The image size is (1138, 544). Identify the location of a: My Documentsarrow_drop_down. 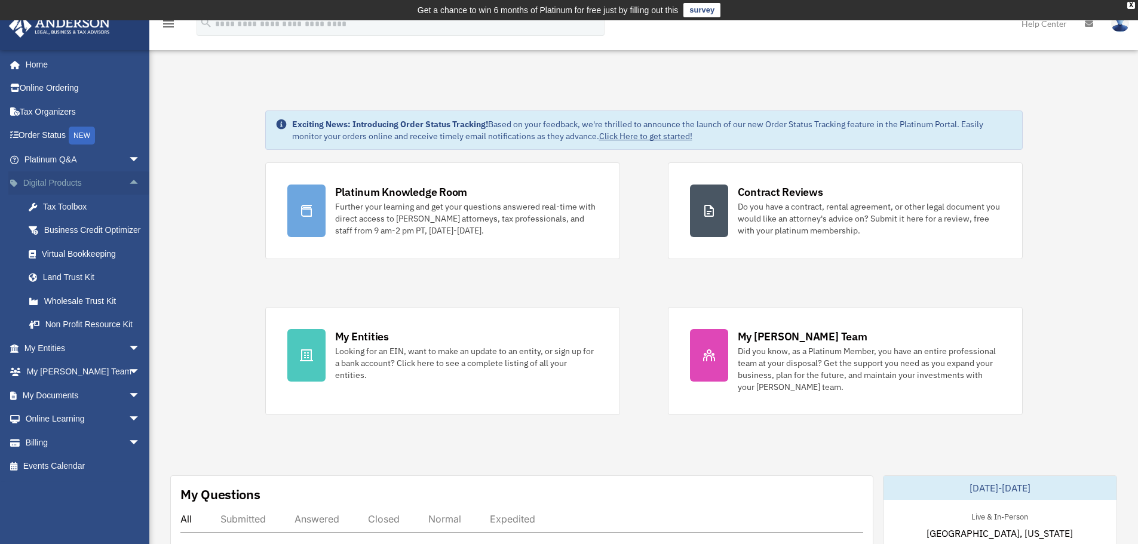
(83, 395).